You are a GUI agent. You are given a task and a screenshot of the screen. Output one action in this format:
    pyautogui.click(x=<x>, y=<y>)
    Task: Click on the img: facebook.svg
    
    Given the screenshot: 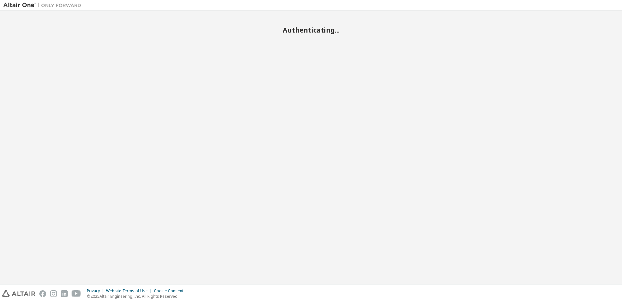 What is the action you would take?
    pyautogui.click(x=43, y=293)
    